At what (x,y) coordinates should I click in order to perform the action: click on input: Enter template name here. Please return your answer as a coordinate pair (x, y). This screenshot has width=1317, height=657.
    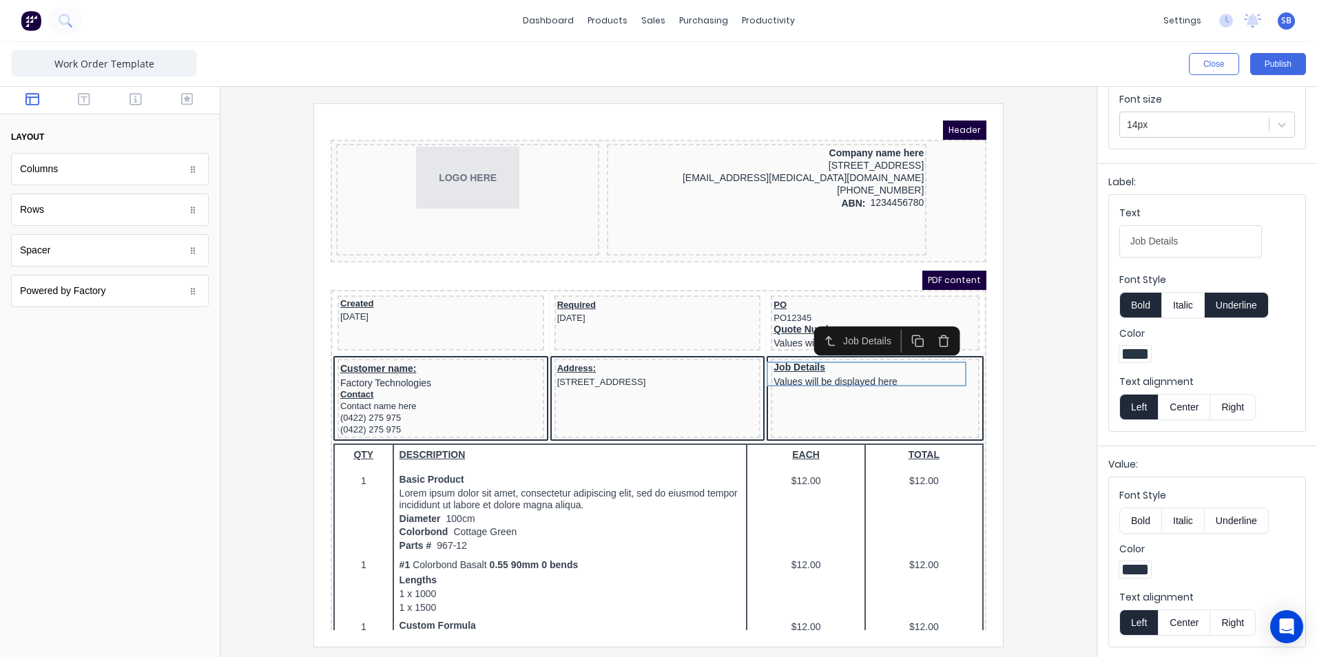
    Looking at the image, I should click on (104, 63).